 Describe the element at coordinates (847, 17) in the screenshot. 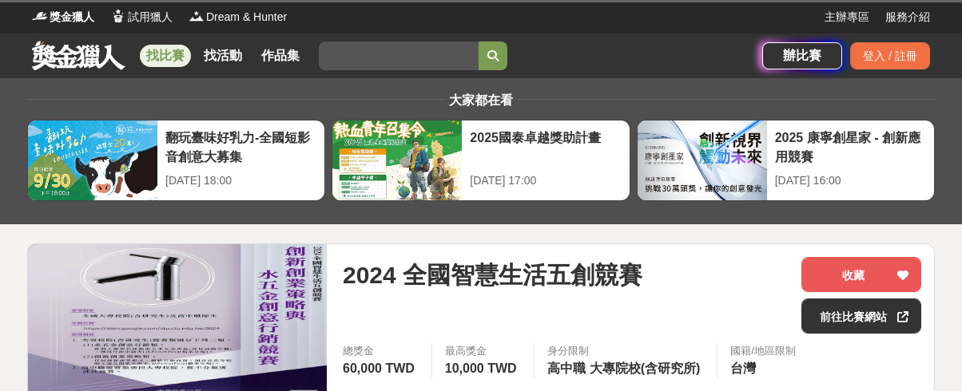

I see `a: 主辦專區` at that location.